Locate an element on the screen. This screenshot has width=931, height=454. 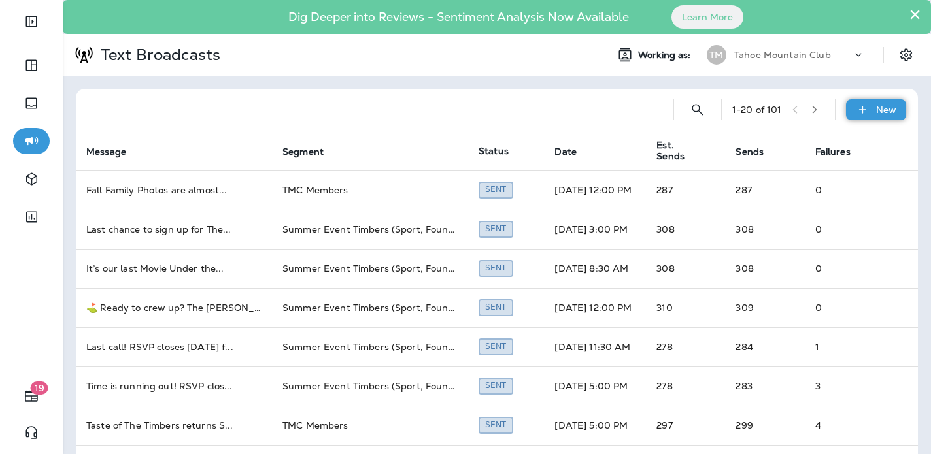
div: 1 - 20 of 101 is located at coordinates (757, 110).